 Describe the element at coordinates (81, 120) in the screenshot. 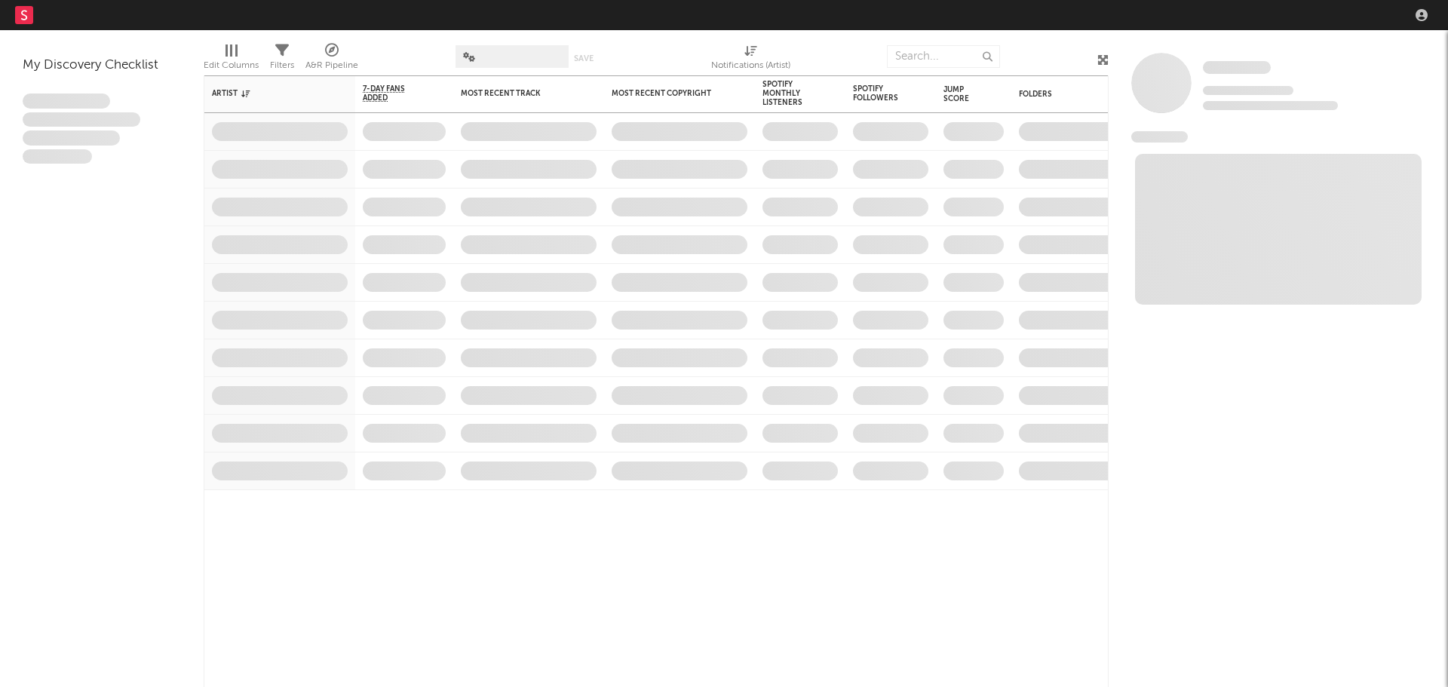

I see `span: Integer aliquet in purus et` at that location.